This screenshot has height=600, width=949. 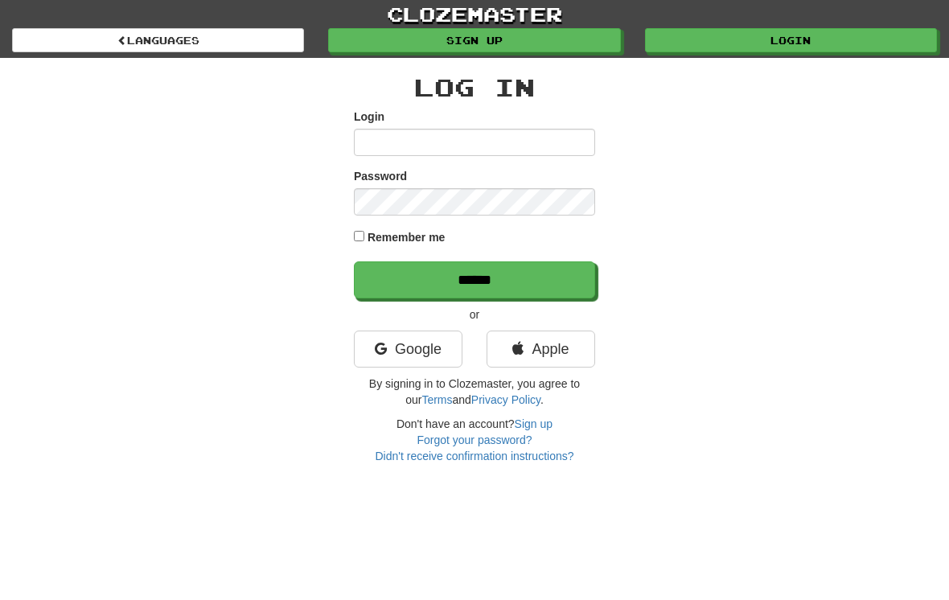 What do you see at coordinates (790, 40) in the screenshot?
I see `a: Login` at bounding box center [790, 40].